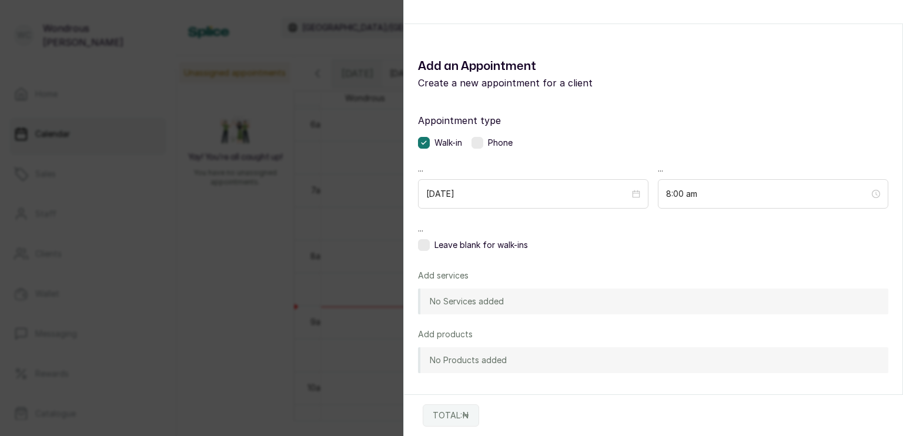 This screenshot has width=903, height=436. What do you see at coordinates (501, 143) in the screenshot?
I see `span: Phone` at bounding box center [501, 143].